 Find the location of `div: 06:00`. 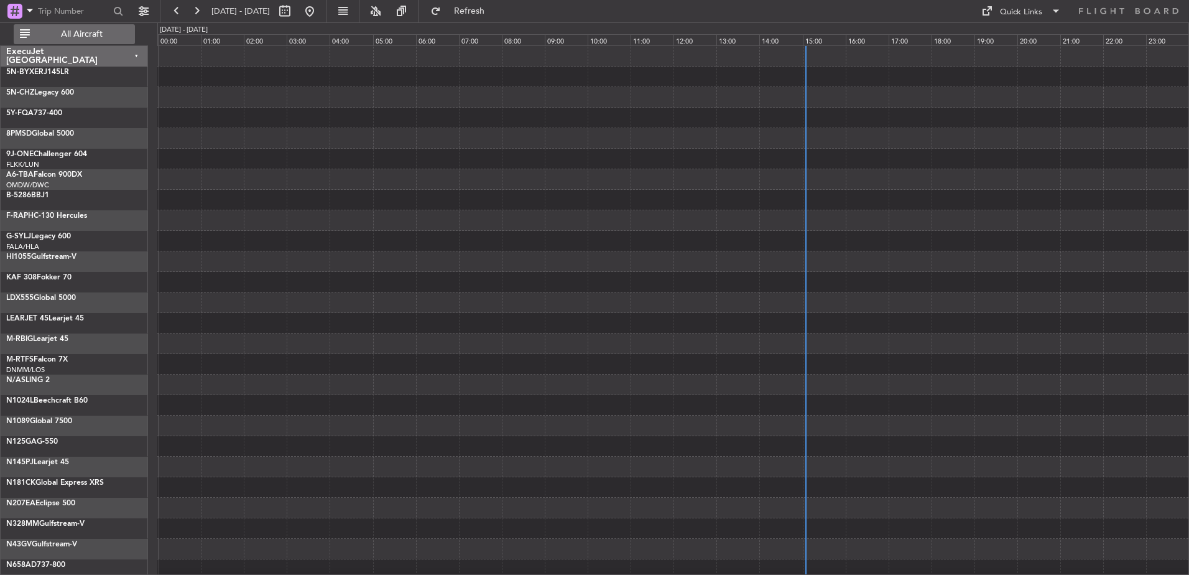

div: 06:00 is located at coordinates (437, 40).